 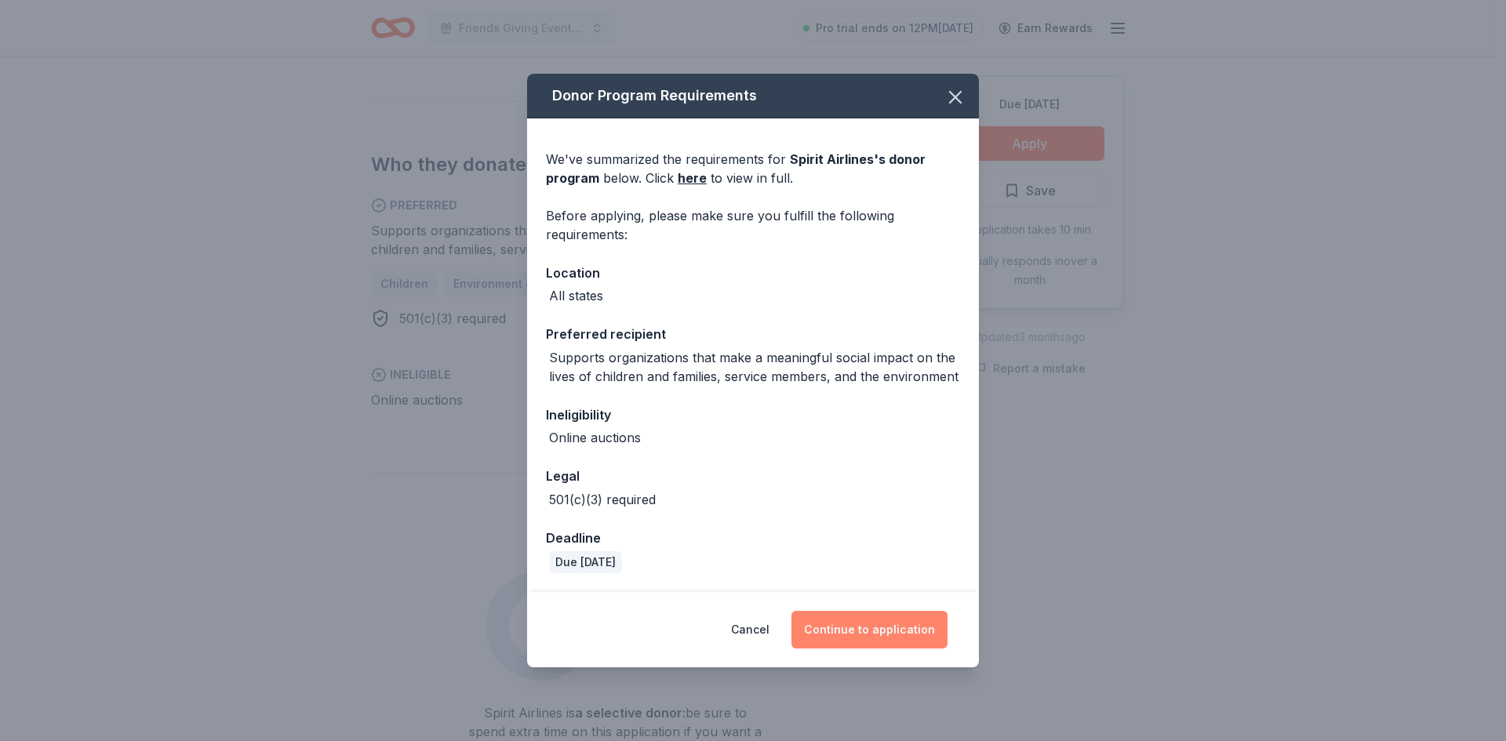 What do you see at coordinates (753, 538) in the screenshot?
I see `div: Deadline` at bounding box center [753, 538].